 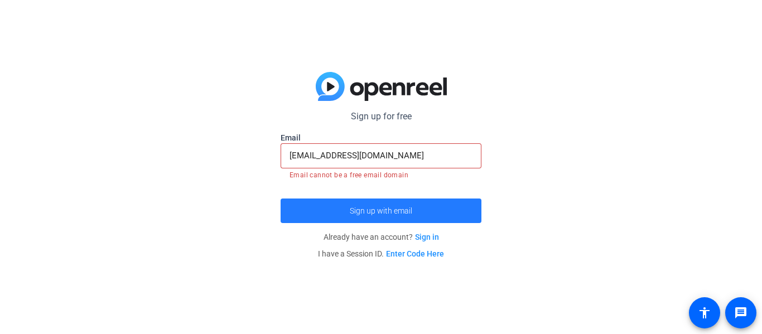 What do you see at coordinates (381, 211) in the screenshot?
I see `button: Sign up with email` at bounding box center [381, 211].